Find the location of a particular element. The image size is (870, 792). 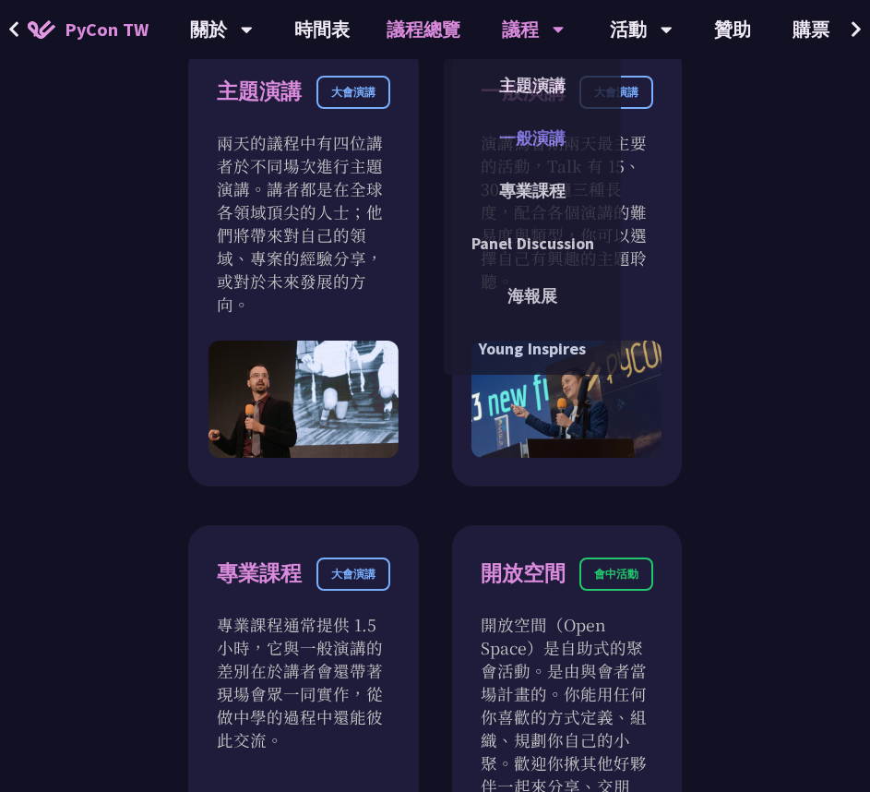

a: 海報展 is located at coordinates (533, 295).